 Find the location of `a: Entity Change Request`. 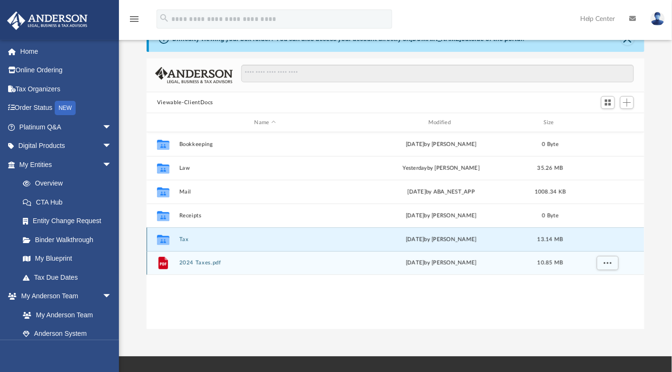

a: Entity Change Request is located at coordinates (69, 221).